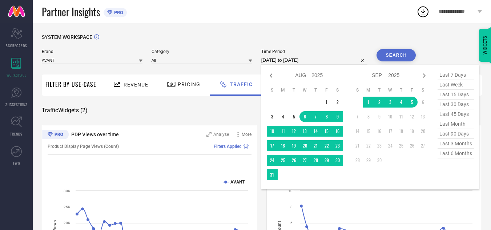 Image resolution: width=491 pixels, height=230 pixels. Describe the element at coordinates (16, 134) in the screenshot. I see `span: TRENDS` at that location.